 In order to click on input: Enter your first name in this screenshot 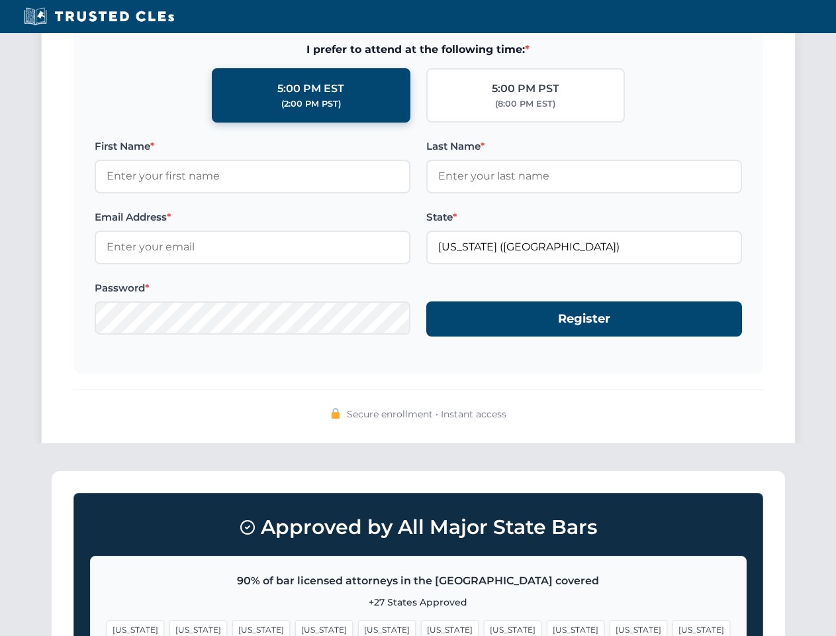, I will do `click(252, 176)`.